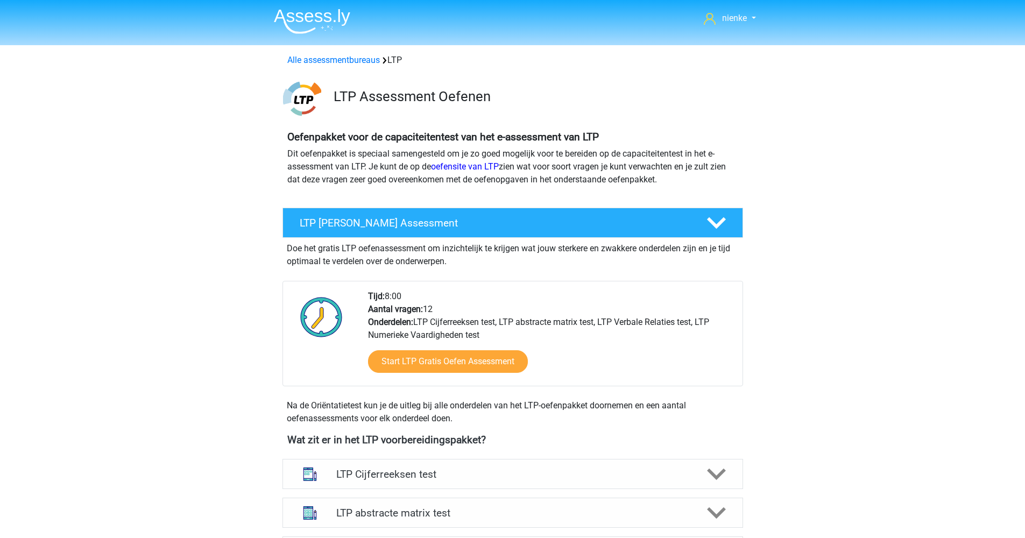 The image size is (1025, 538). I want to click on a: Start LTP Gratis Oefen Assessment, so click(448, 362).